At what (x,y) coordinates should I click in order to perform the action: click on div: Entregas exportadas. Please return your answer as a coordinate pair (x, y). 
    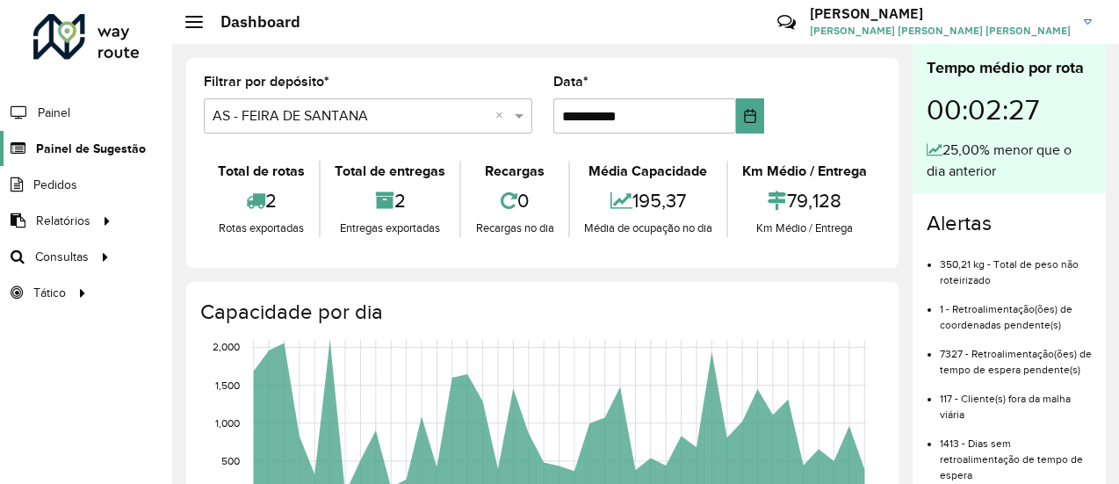
    Looking at the image, I should click on (390, 228).